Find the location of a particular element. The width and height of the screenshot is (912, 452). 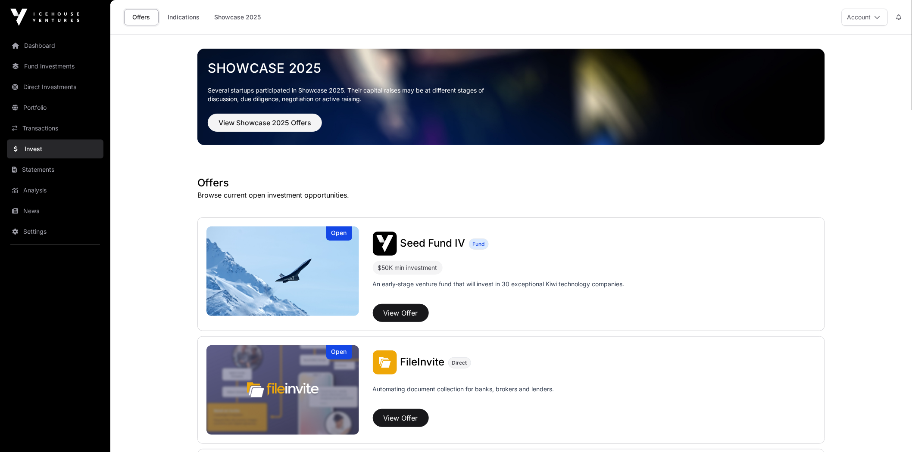

div: $50K min investment is located at coordinates (408, 268).